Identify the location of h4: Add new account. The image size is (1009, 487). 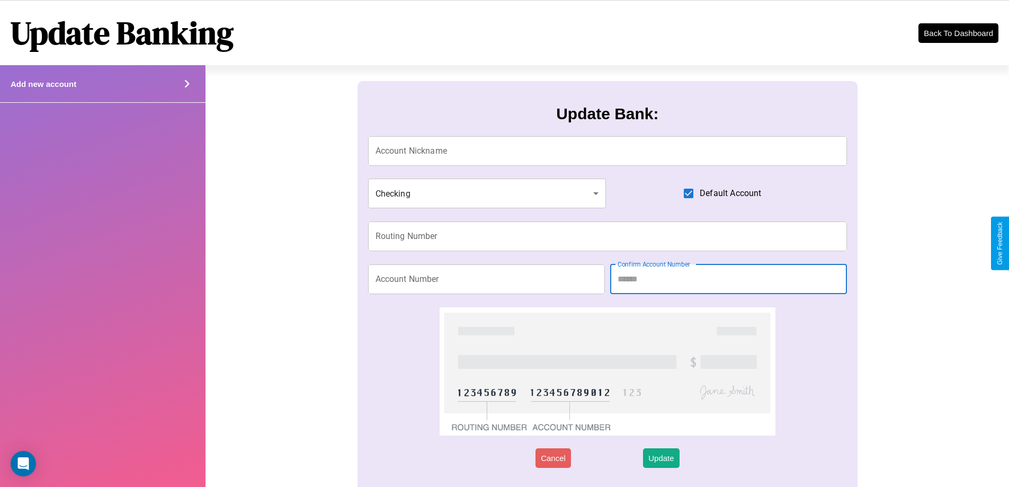
(43, 84).